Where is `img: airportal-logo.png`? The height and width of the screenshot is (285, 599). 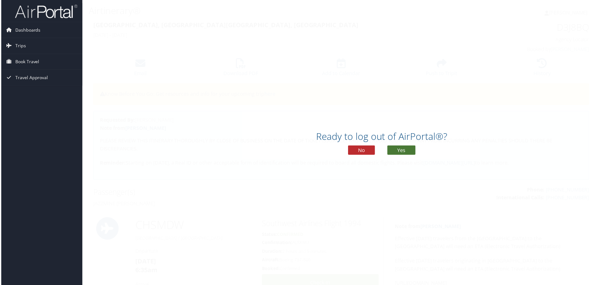
img: airportal-logo.png is located at coordinates (45, 11).